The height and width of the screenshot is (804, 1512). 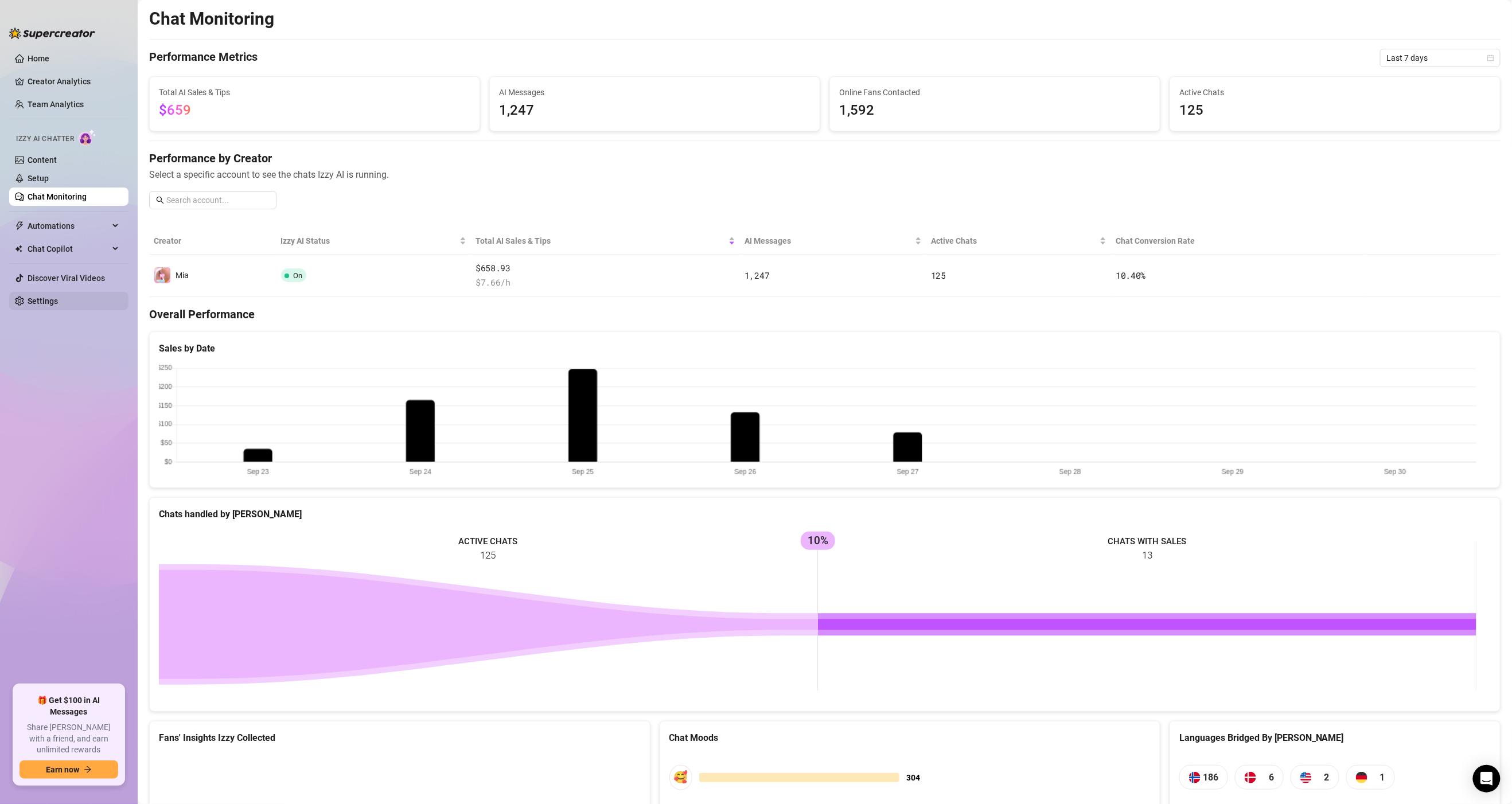 I want to click on span: Izzy AI Chatter, so click(x=45, y=139).